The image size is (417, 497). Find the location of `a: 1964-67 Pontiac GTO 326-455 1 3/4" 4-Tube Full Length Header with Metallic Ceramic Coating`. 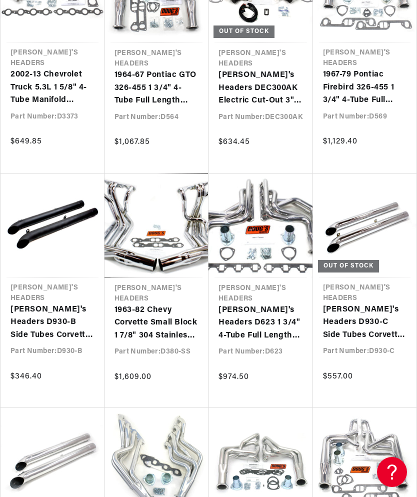

a: 1964-67 Pontiac GTO 326-455 1 3/4" 4-Tube Full Length Header with Metallic Ceramic Coating is located at coordinates (156, 88).